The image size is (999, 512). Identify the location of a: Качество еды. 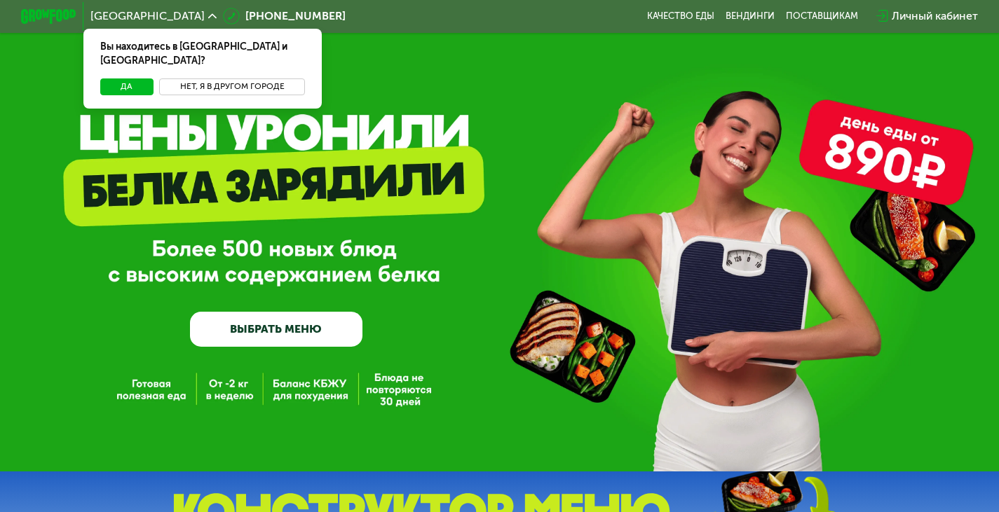
(680, 16).